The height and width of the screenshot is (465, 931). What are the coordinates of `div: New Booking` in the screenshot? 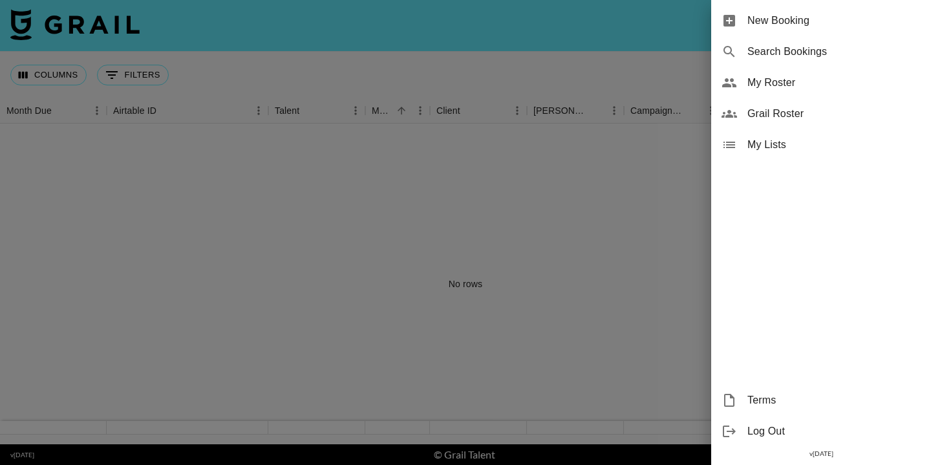 It's located at (821, 21).